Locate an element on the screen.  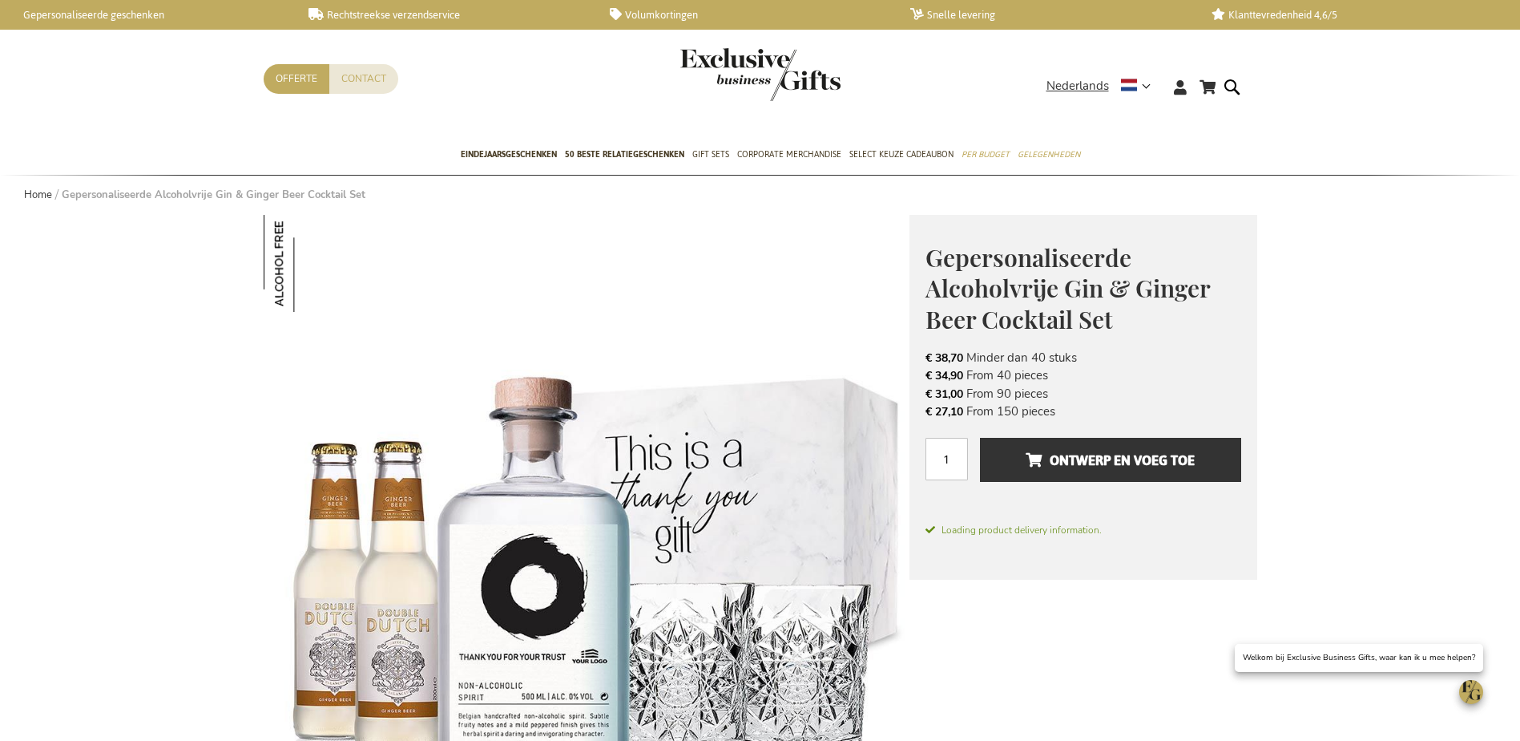
span: € 27,10 is located at coordinates (944, 411).